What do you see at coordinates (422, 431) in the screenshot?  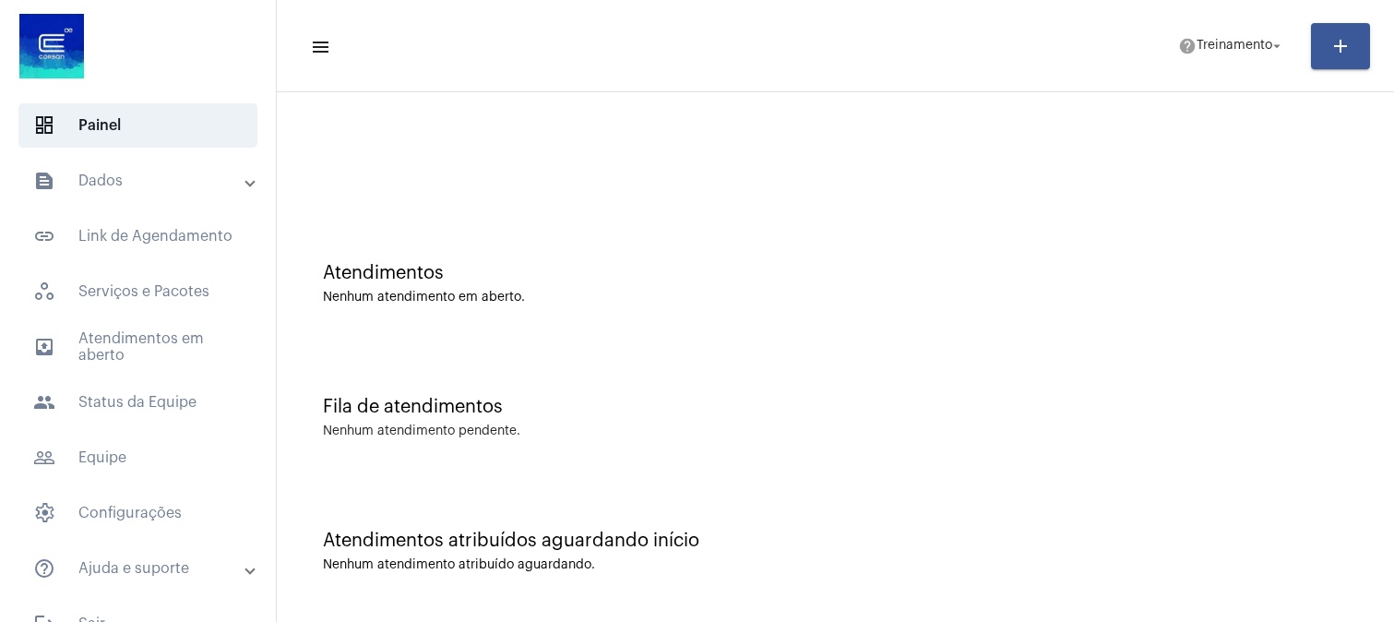 I see `div: Nenhum atendimento pendente.` at bounding box center [422, 431].